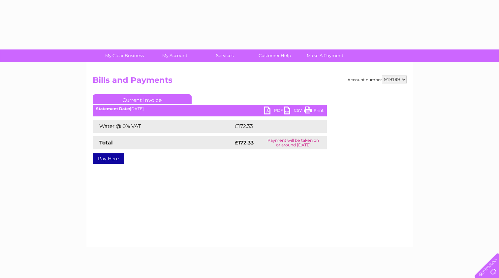 The width and height of the screenshot is (499, 278). Describe the element at coordinates (142, 99) in the screenshot. I see `a: Current Invoice` at that location.